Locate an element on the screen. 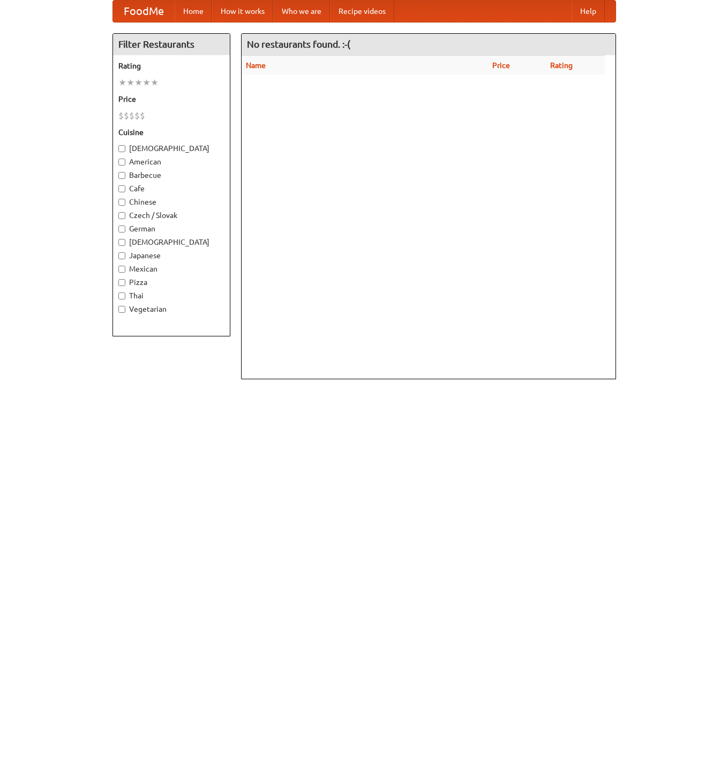  h5: Price is located at coordinates (171, 99).